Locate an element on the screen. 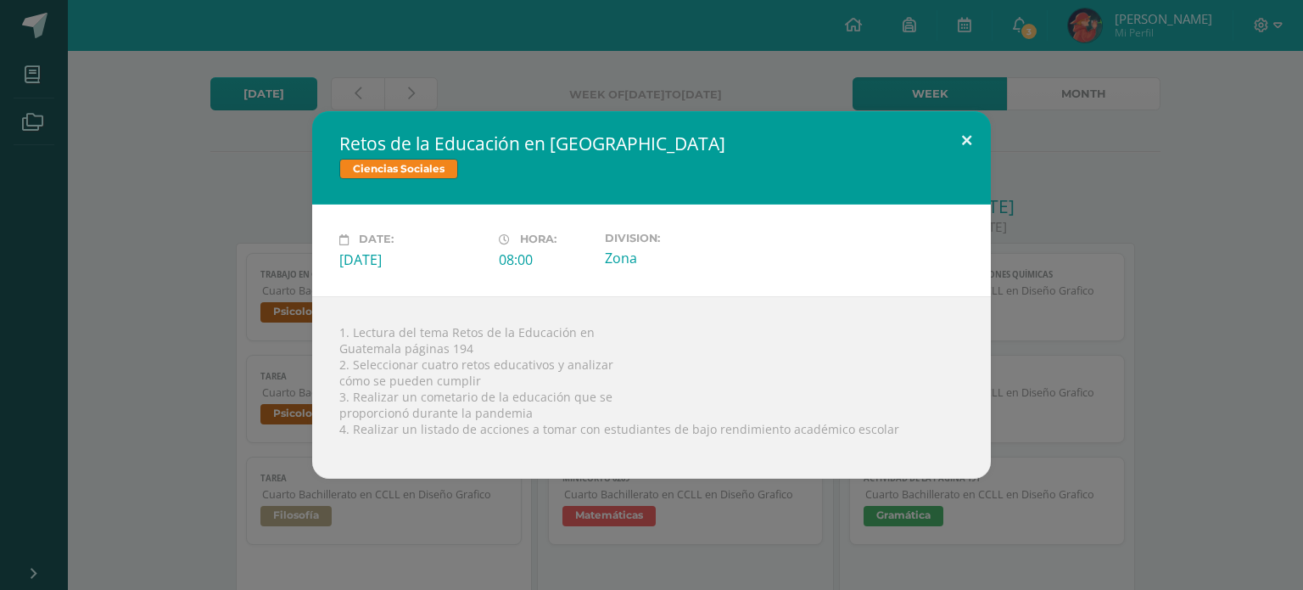  span: Date: is located at coordinates (376, 239).